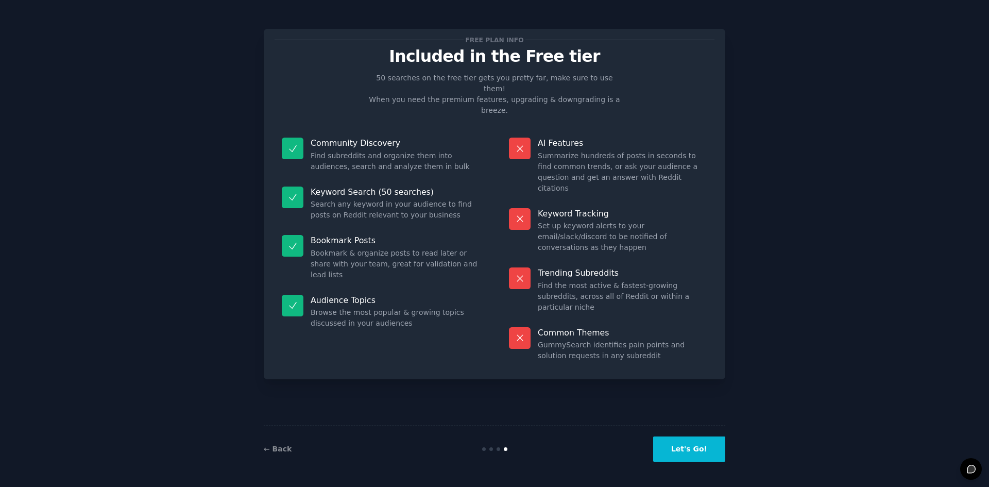 The width and height of the screenshot is (989, 487). What do you see at coordinates (395, 210) in the screenshot?
I see `dd: Search any keyword in your audience to find posts on Reddit relevant to your business` at bounding box center [395, 210].